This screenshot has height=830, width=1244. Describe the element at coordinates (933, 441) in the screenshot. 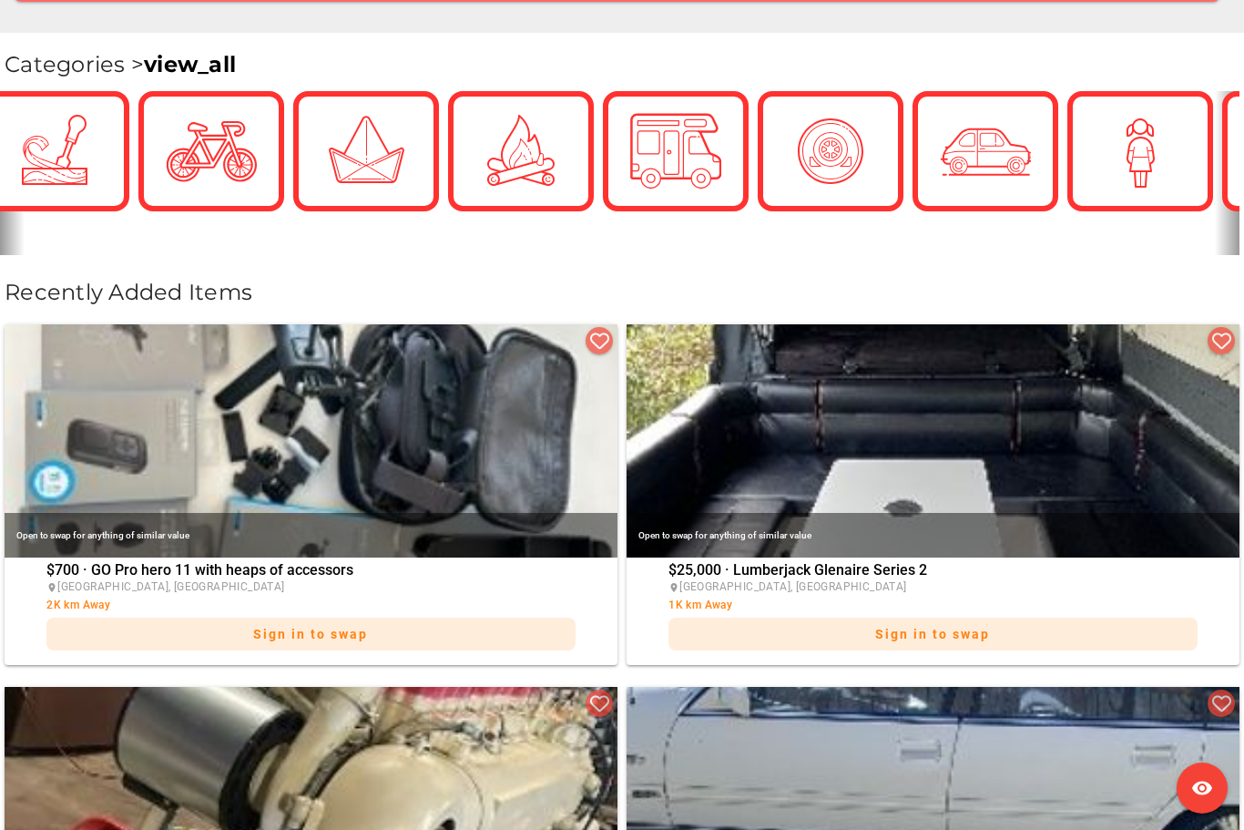

I see `img: calvinpinnegar%40gmail.com%2F72314271-f4ca-4d80-a8b0-077a138eb04e%2F1749030972IMG_3837.jpeg` at that location.